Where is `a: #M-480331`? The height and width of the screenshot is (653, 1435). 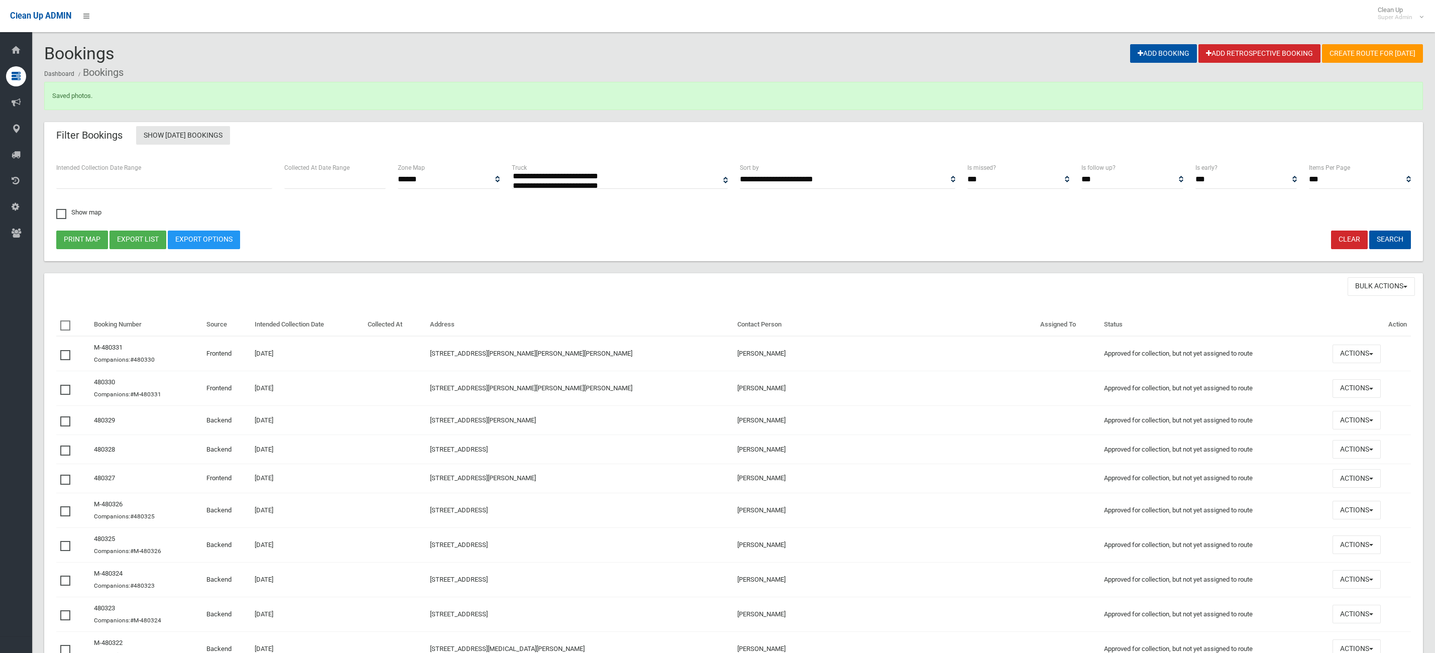 a: #M-480331 is located at coordinates (146, 394).